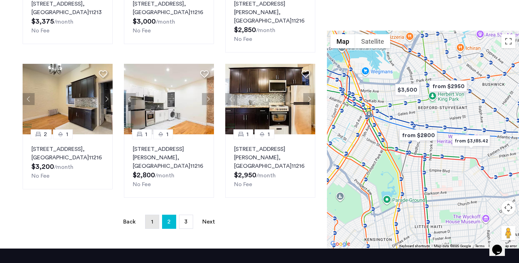  Describe the element at coordinates (144, 22) in the screenshot. I see `span: $3,000` at that location.